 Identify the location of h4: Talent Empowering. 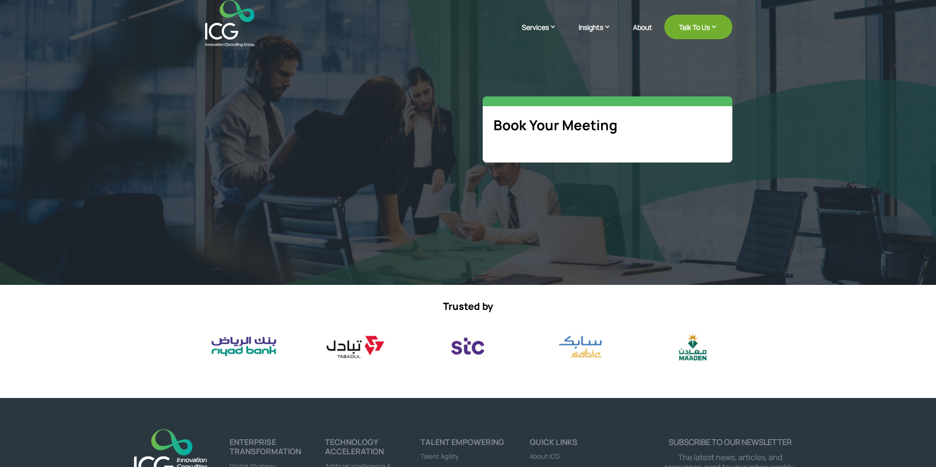
(468, 444).